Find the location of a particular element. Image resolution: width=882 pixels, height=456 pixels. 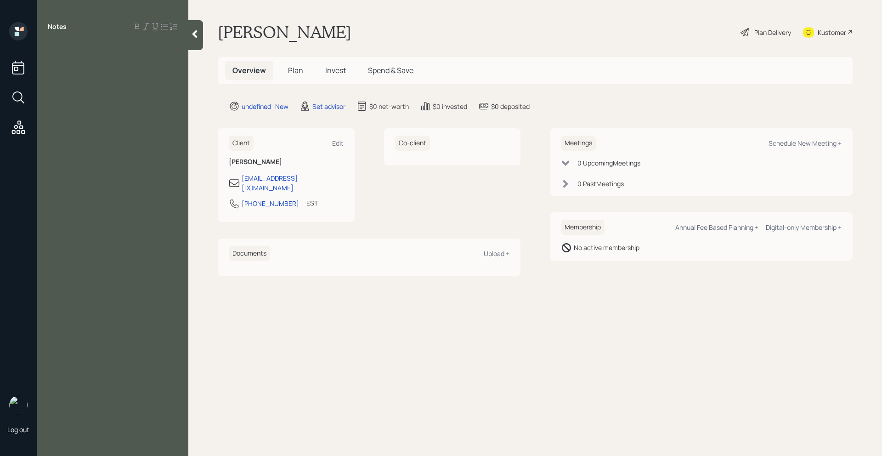

div: Plan Delivery is located at coordinates (773, 32).